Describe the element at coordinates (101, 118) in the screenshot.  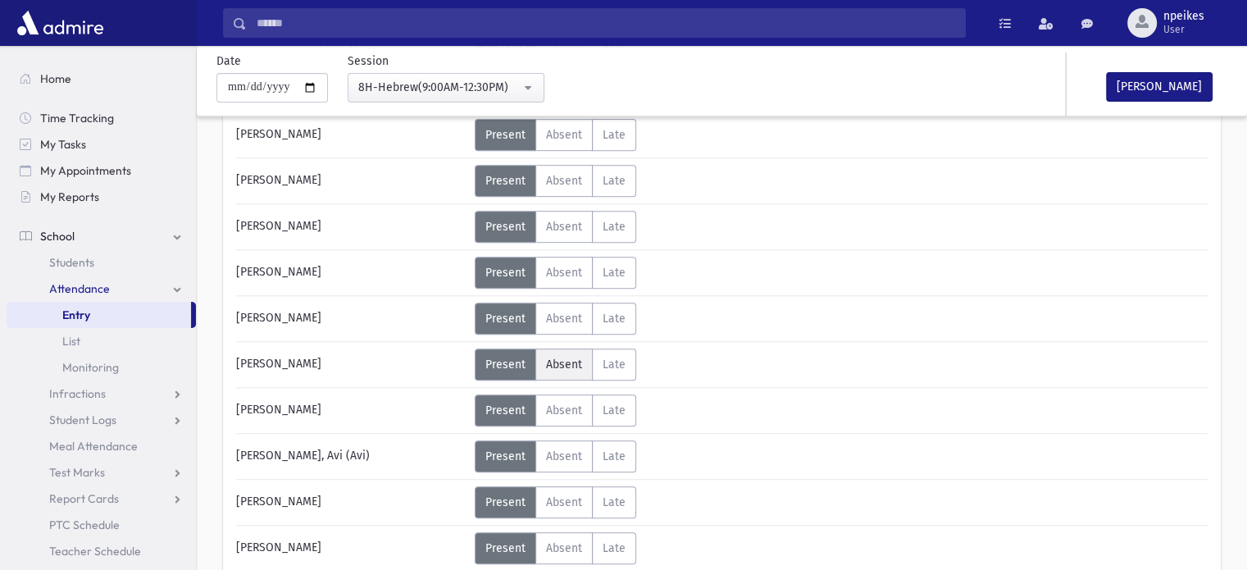
I see `a: Time Tracking` at that location.